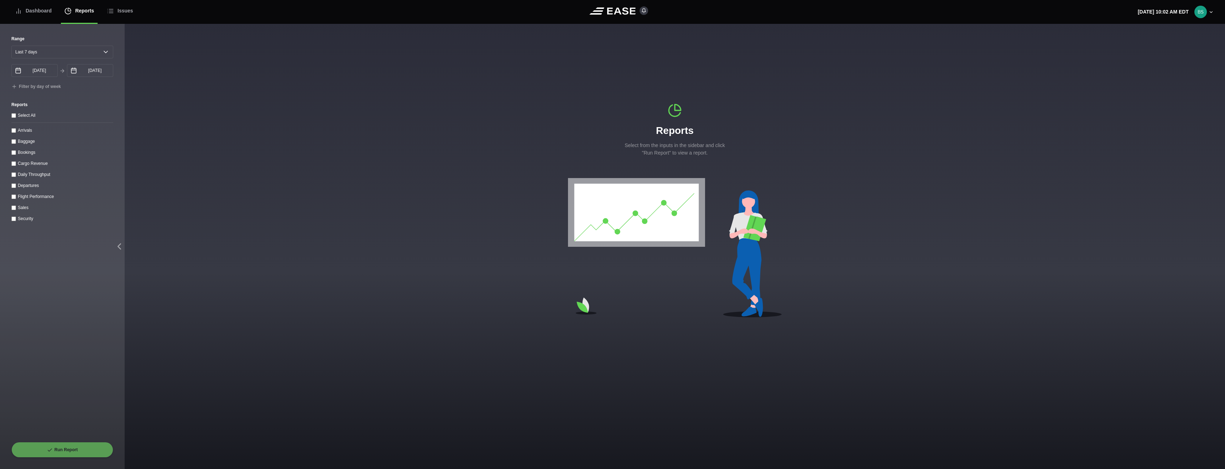 The width and height of the screenshot is (1225, 469). I want to click on img: a04f8e740074b14cb1361eae97ee852a, so click(1200, 12).